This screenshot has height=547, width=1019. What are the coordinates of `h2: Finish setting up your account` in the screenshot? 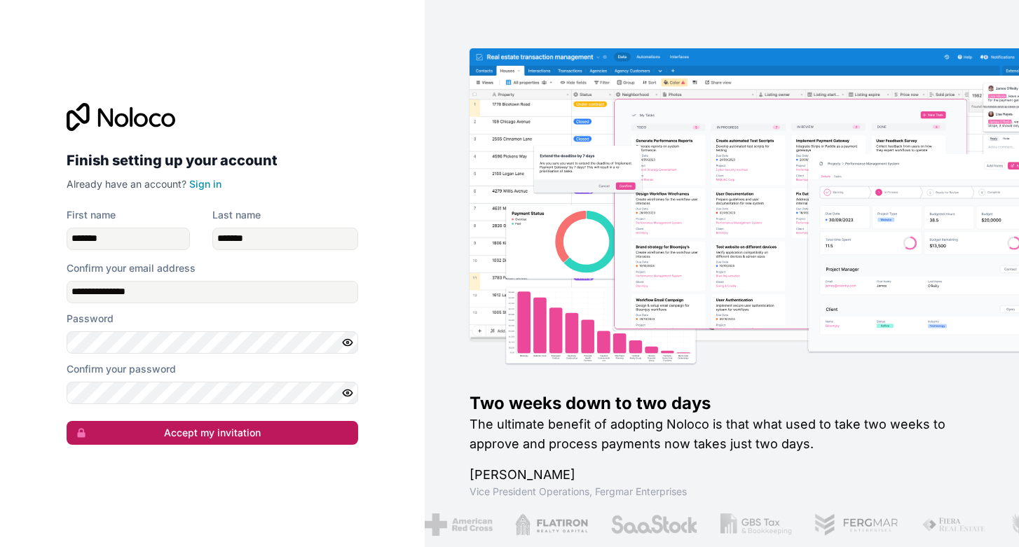 It's located at (212, 160).